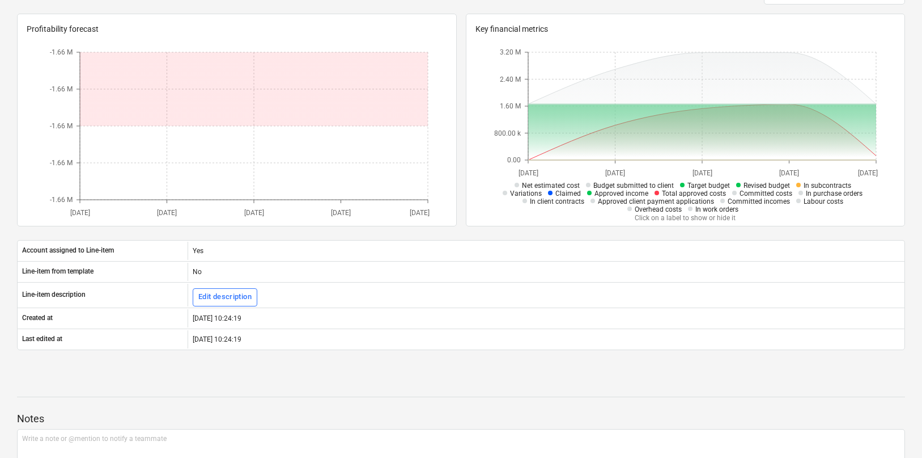 The image size is (922, 458). What do you see at coordinates (461, 418) in the screenshot?
I see `p: Notes` at bounding box center [461, 418].